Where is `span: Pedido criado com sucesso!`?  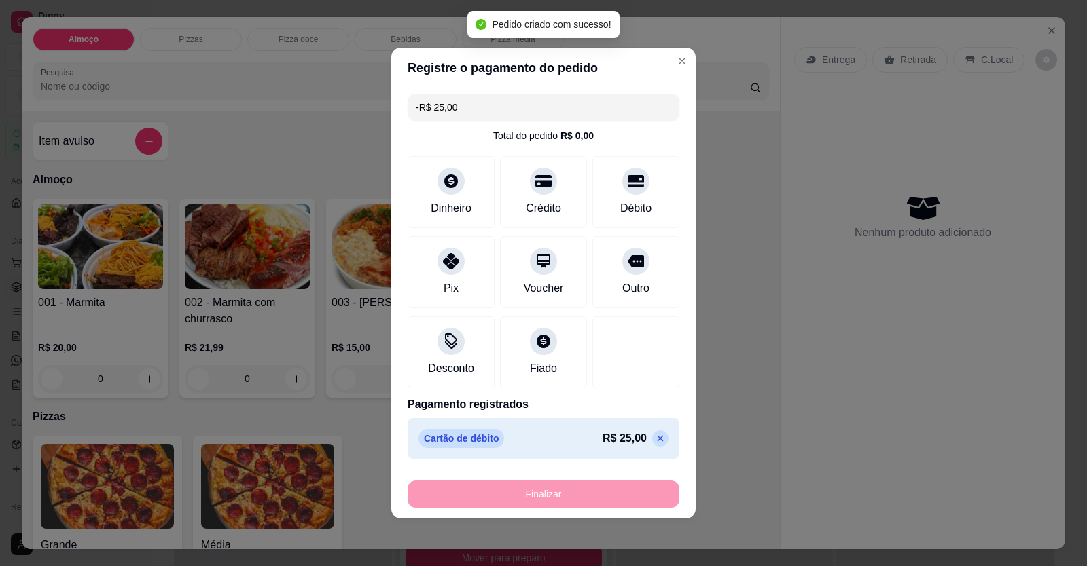 span: Pedido criado com sucesso! is located at coordinates (551, 24).